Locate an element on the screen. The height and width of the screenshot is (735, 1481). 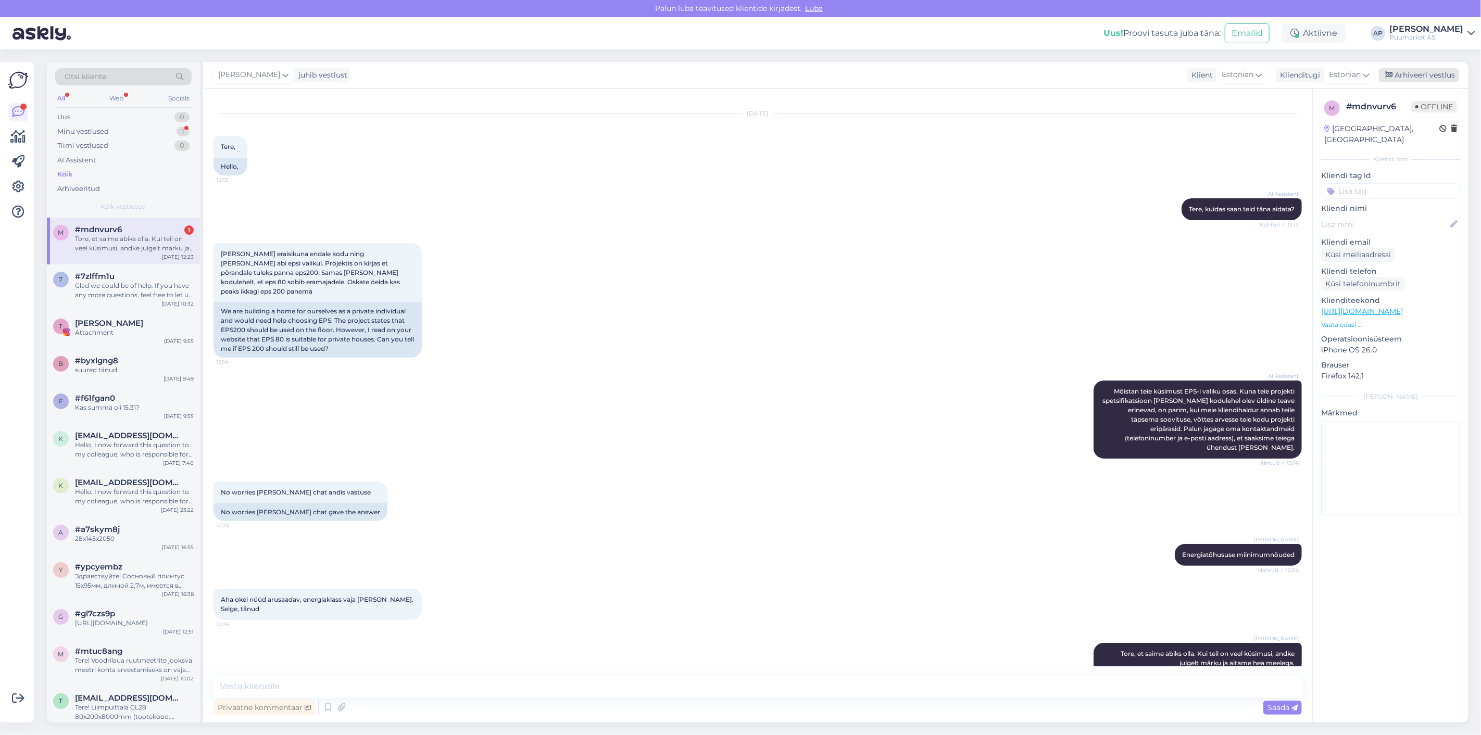
input: Lisa nimi is located at coordinates (1384, 224).